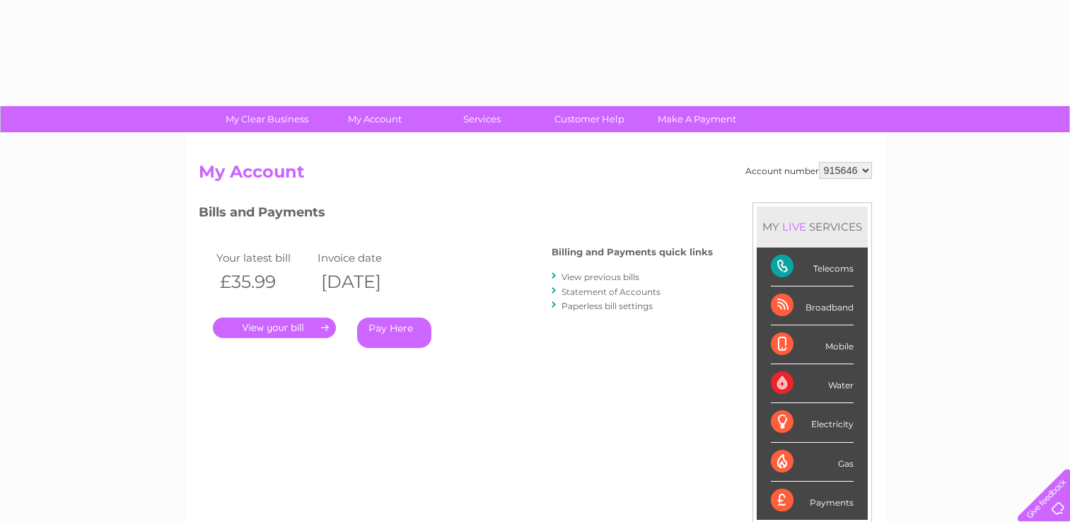  Describe the element at coordinates (794, 226) in the screenshot. I see `div: LIVE` at that location.